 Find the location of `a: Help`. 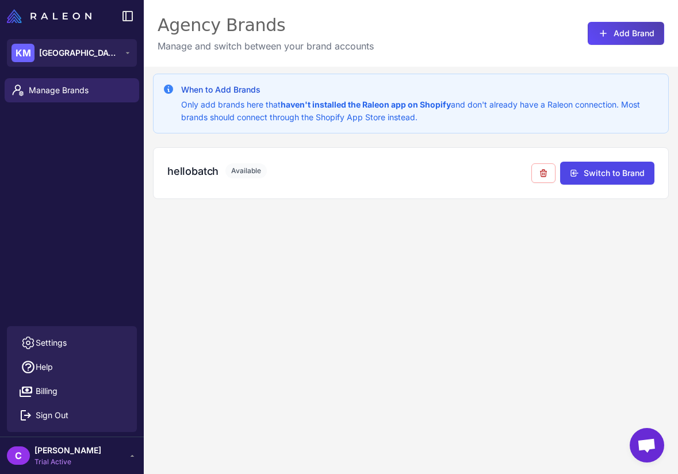

a: Help is located at coordinates (72, 367).